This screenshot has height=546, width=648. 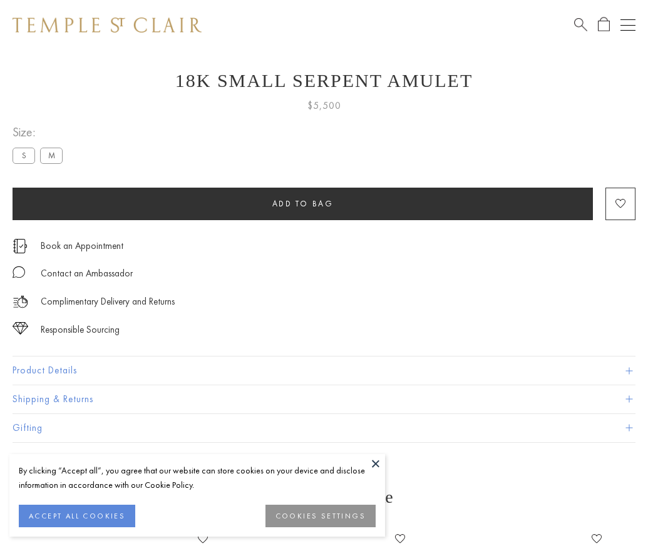 What do you see at coordinates (323, 370) in the screenshot?
I see `button: Product Details` at bounding box center [323, 370].